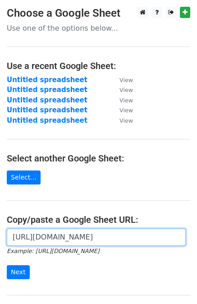  I want to click on h3: Choose a Google Sheet, so click(98, 13).